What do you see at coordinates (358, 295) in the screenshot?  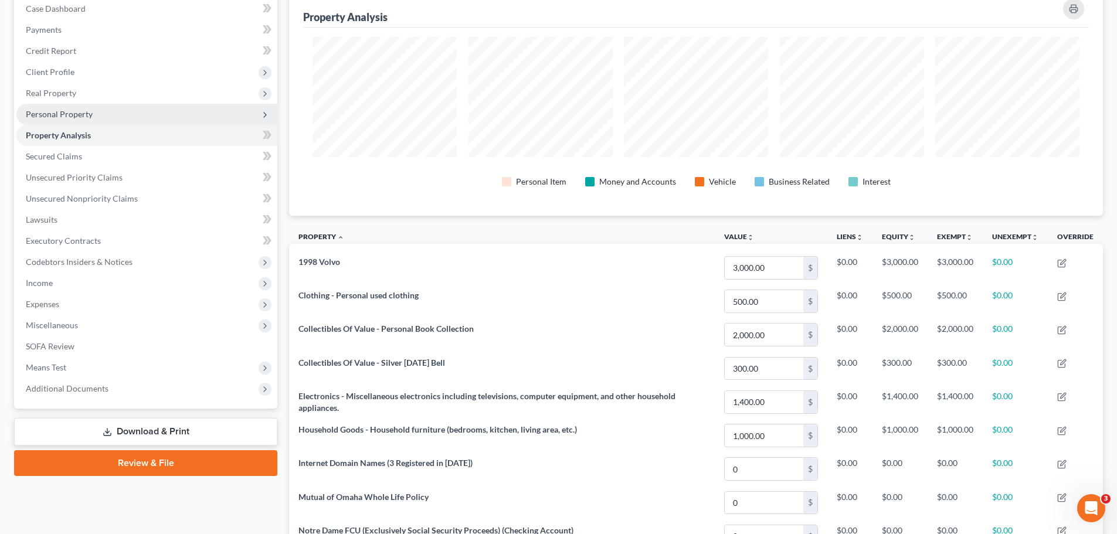 I see `span: Clothing - Personal used clothing` at bounding box center [358, 295].